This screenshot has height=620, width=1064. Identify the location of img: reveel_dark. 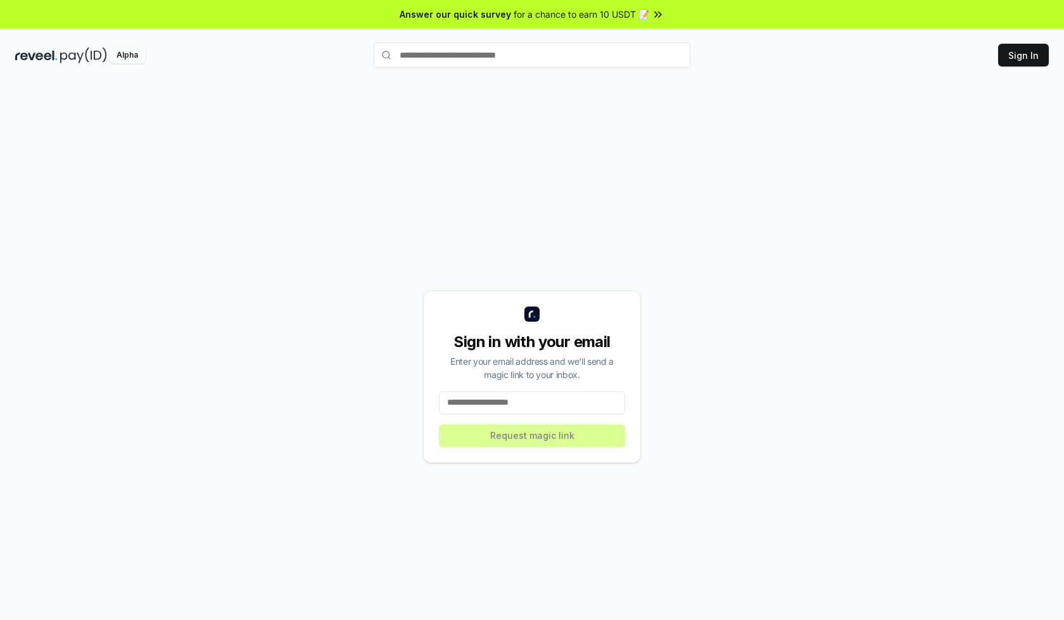
(36, 55).